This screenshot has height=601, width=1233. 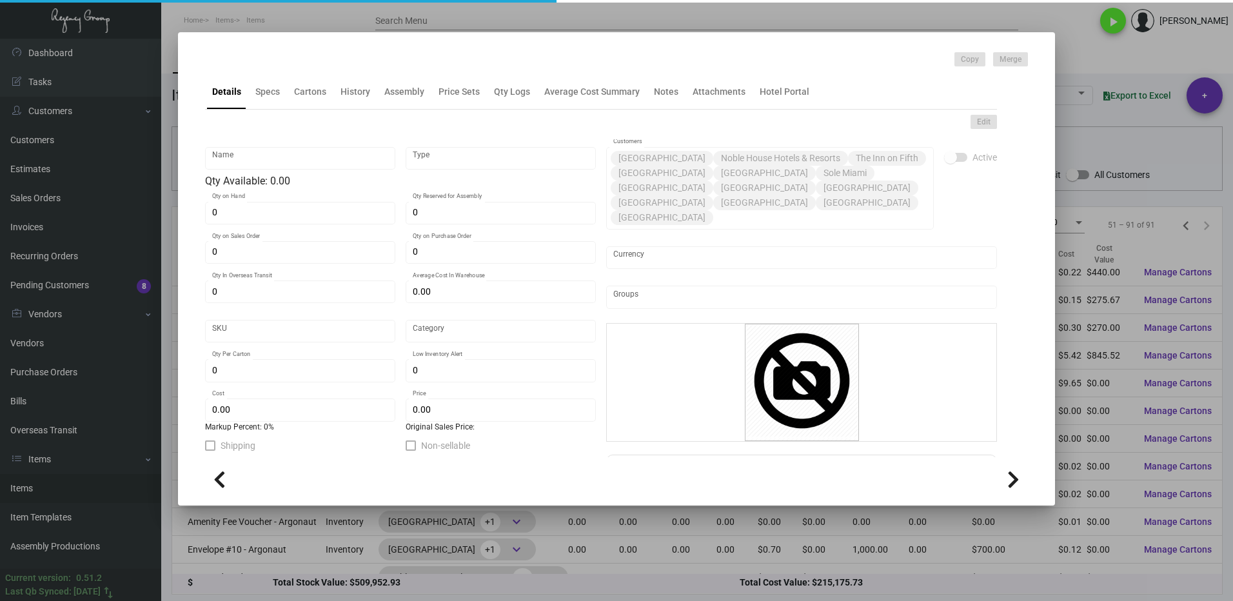 What do you see at coordinates (719, 92) in the screenshot?
I see `div: Attachments` at bounding box center [719, 92].